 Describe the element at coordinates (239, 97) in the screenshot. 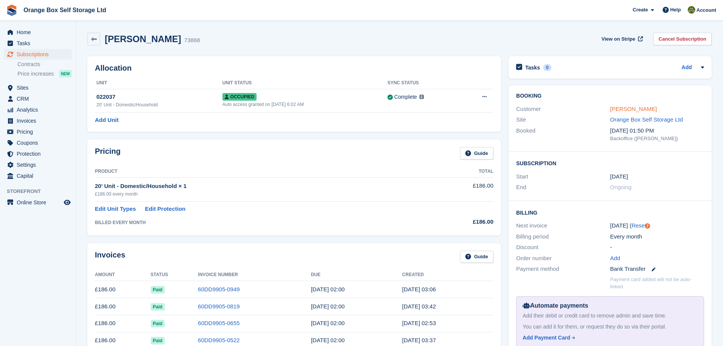

I see `span: Occupied` at that location.